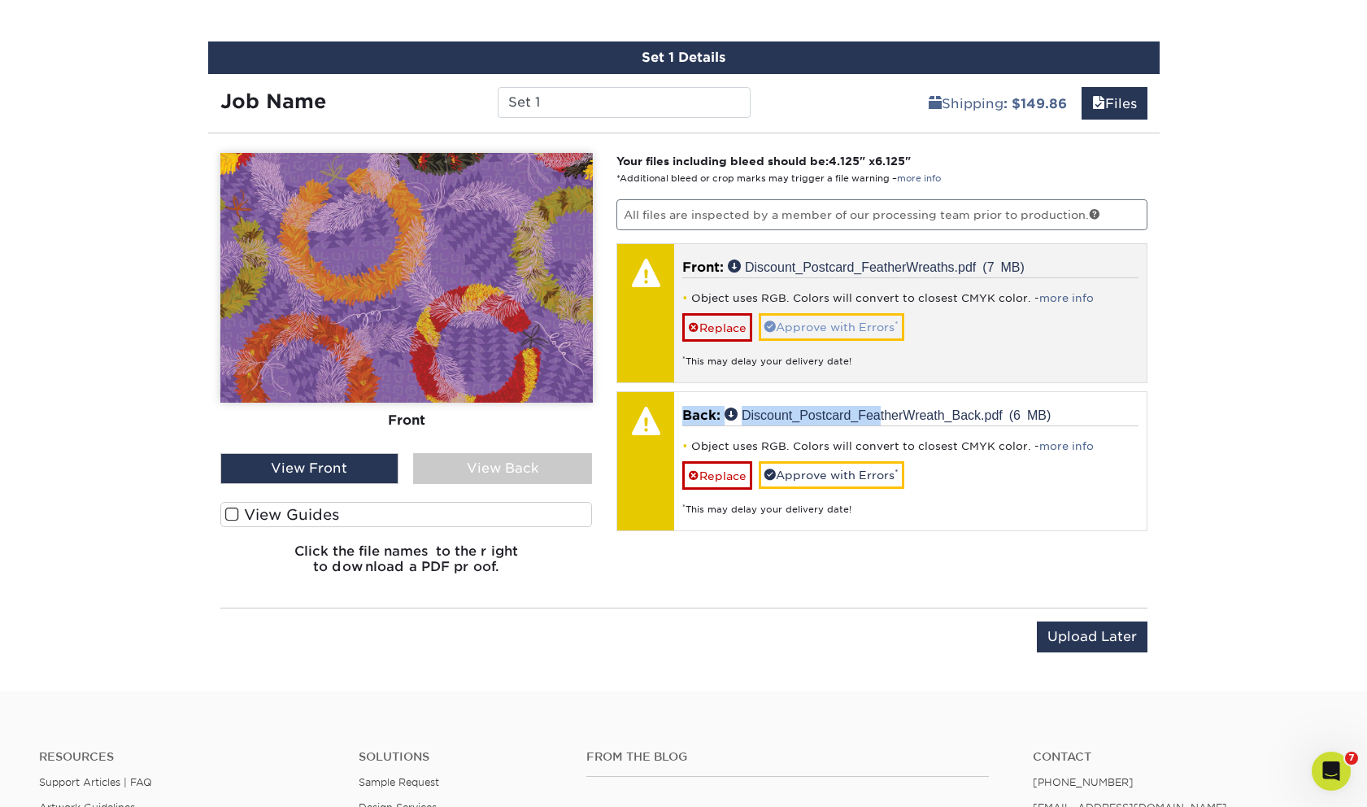 This screenshot has height=807, width=1367. I want to click on span: shipping, so click(935, 103).